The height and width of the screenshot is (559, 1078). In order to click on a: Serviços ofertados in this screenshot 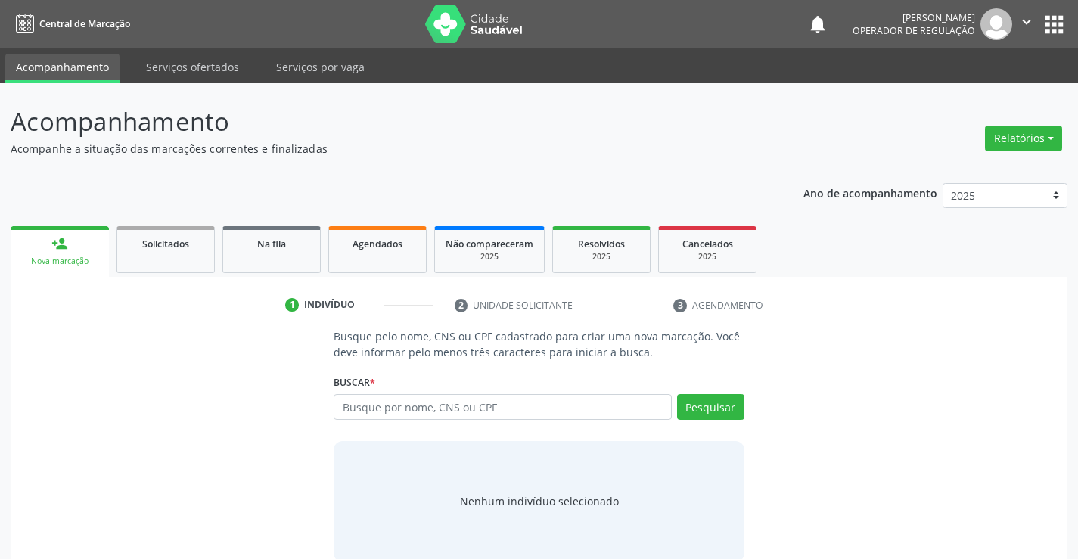, I will do `click(192, 67)`.